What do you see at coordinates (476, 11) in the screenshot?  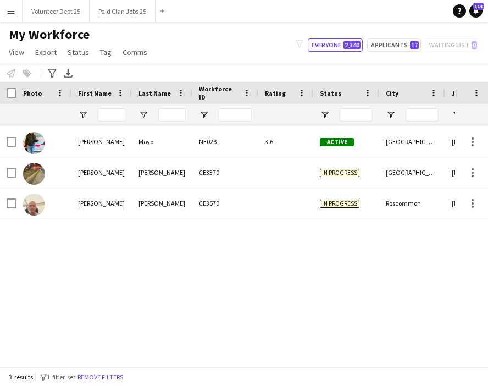 I see `a: 113` at bounding box center [476, 11].